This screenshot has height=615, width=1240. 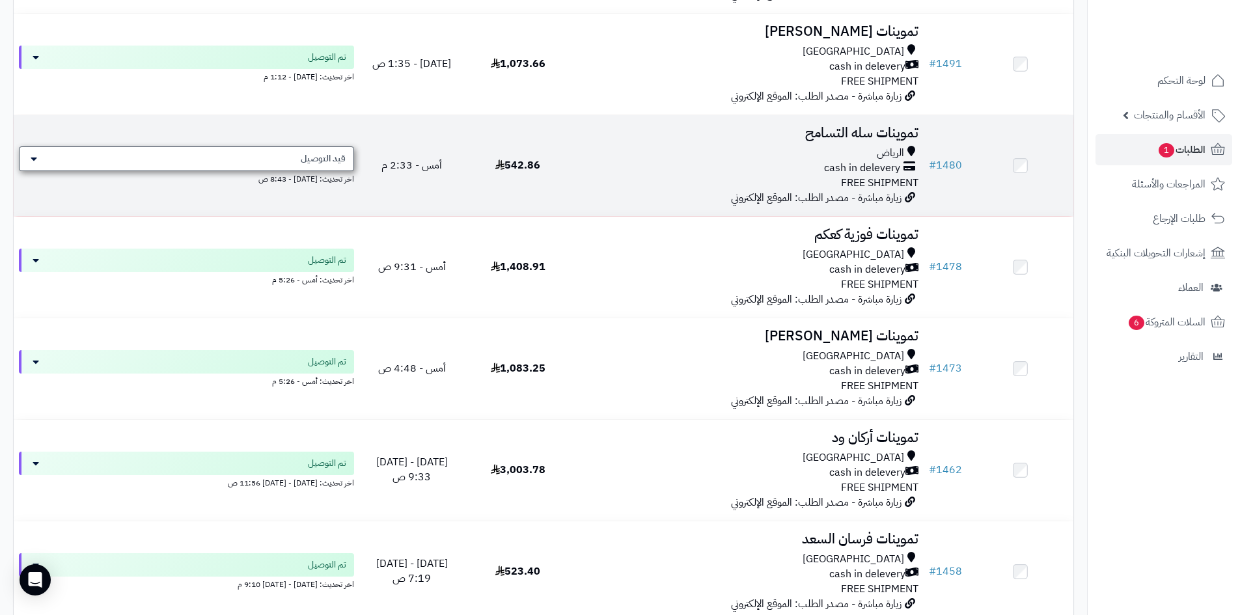 I want to click on a: لوحة التحكم, so click(x=1164, y=81).